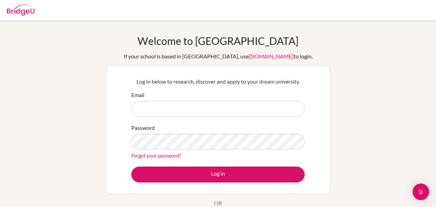  I want to click on p: Log in below to research, discover and apply to your dream university., so click(218, 81).